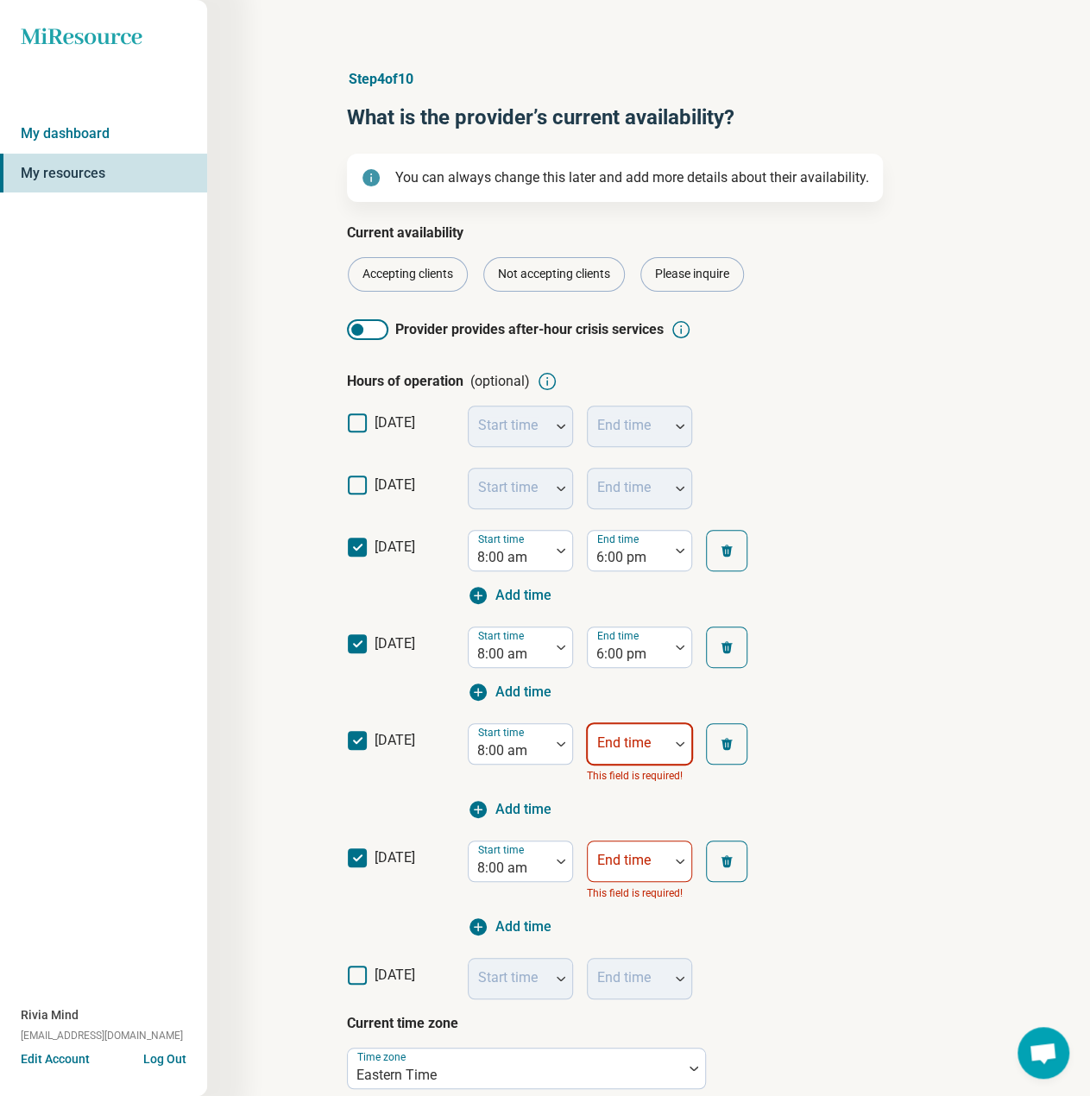  Describe the element at coordinates (649, 1024) in the screenshot. I see `p: Current time zone` at that location.